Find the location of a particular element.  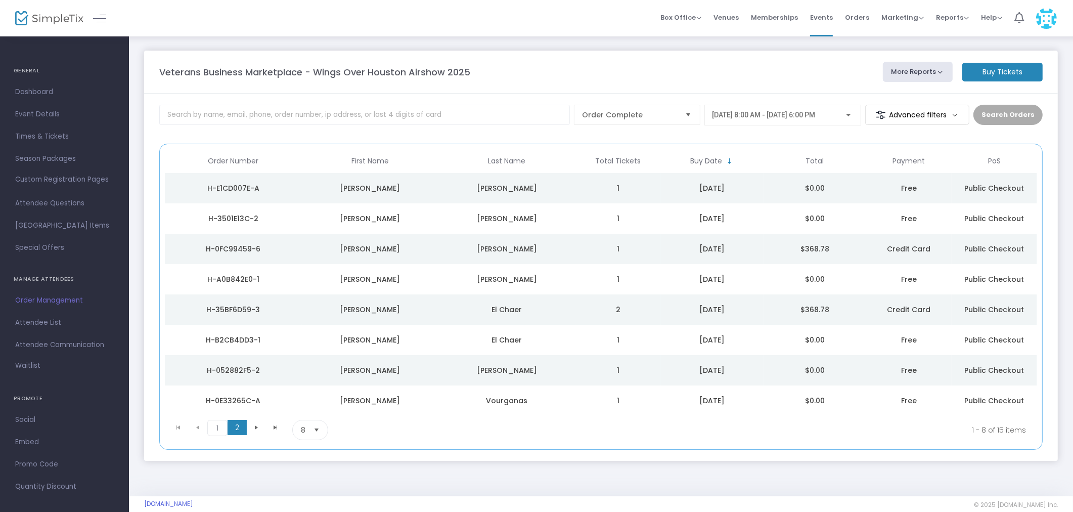

span: 8 is located at coordinates (303, 430).